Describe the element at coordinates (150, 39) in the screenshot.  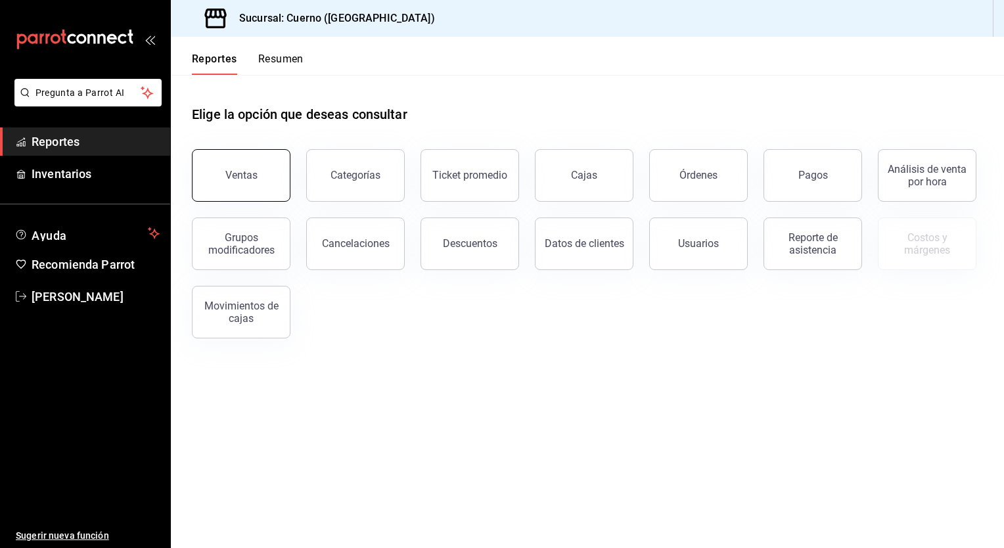
I see `button: open_drawer_menu` at that location.